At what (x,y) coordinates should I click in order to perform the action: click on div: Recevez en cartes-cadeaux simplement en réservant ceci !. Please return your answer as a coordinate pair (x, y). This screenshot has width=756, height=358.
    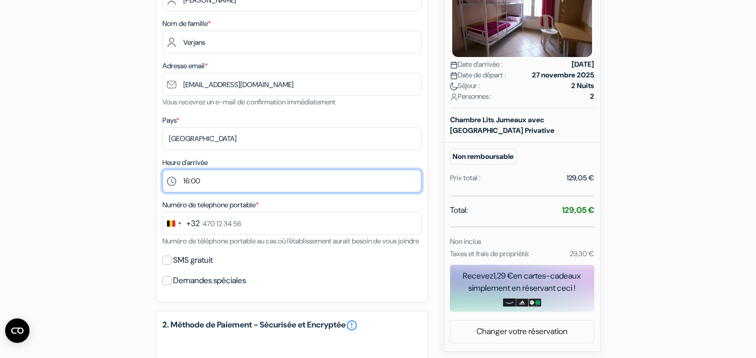
    Looking at the image, I should click on (522, 282).